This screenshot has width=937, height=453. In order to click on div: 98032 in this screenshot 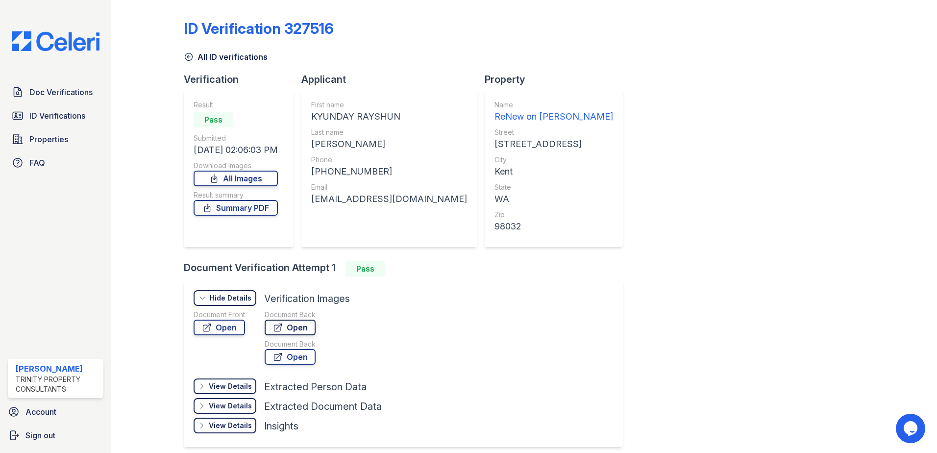, I will do `click(554, 226)`.